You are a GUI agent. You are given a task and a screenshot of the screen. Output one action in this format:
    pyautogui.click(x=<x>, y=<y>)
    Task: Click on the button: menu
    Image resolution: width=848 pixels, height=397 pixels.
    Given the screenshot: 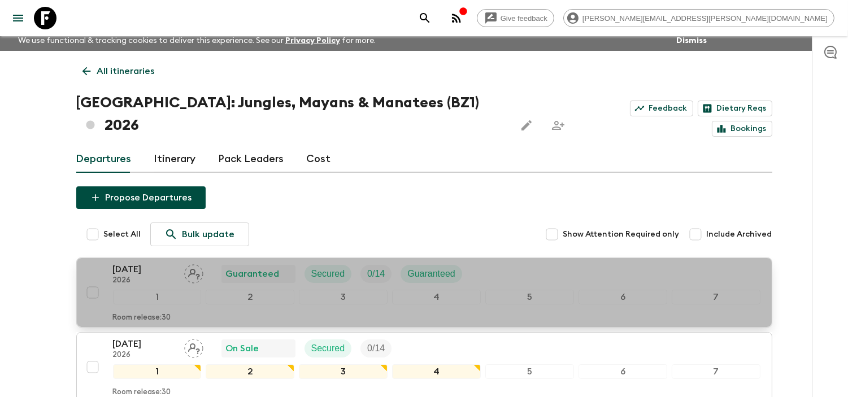 What is the action you would take?
    pyautogui.click(x=18, y=18)
    